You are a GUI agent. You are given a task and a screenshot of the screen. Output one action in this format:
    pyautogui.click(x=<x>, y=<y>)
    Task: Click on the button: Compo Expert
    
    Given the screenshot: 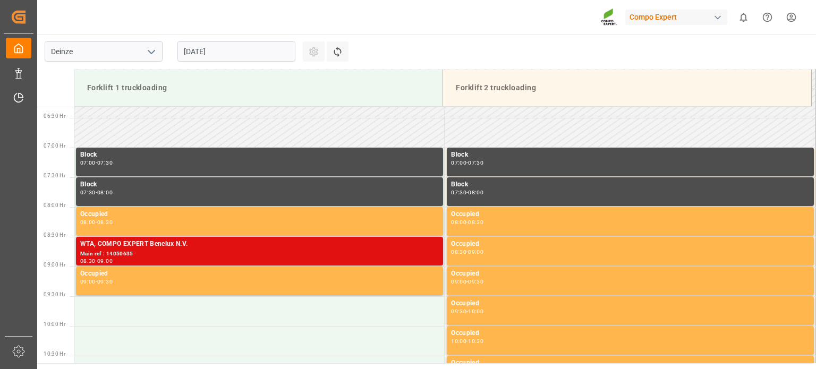 What is the action you would take?
    pyautogui.click(x=678, y=17)
    